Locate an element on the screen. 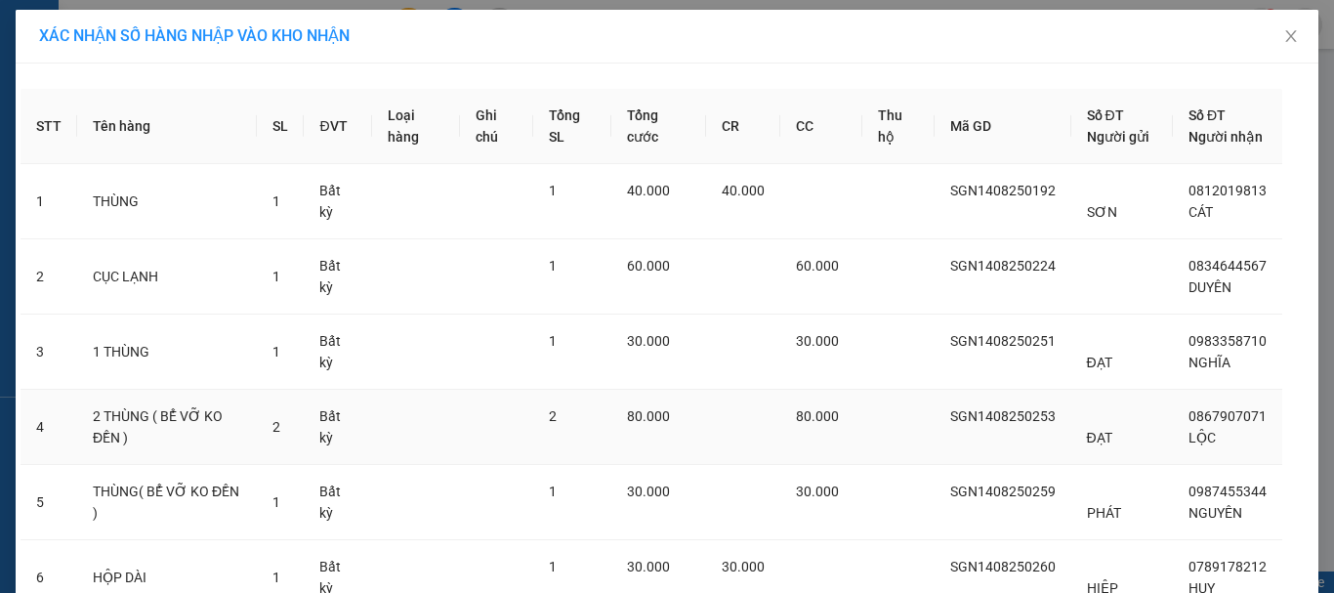 The image size is (1334, 593). span: SGN1408250260 is located at coordinates (1003, 566).